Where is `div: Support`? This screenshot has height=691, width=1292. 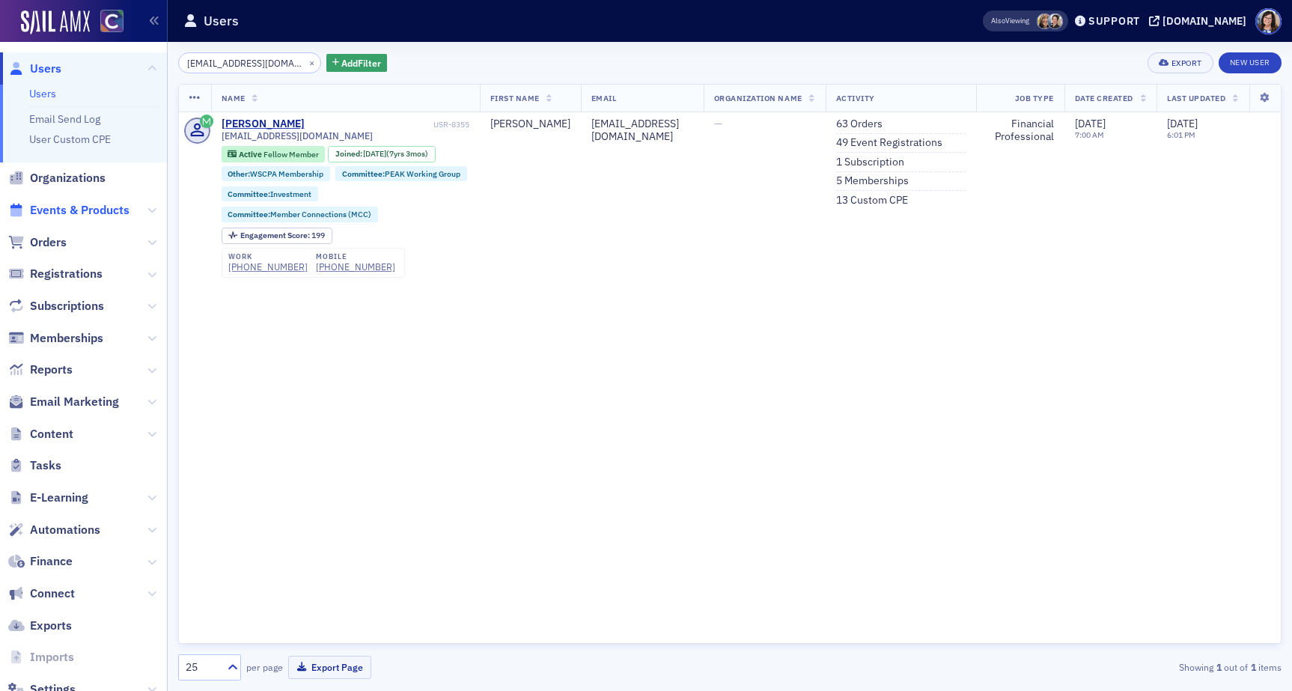
div: Support is located at coordinates (1114, 21).